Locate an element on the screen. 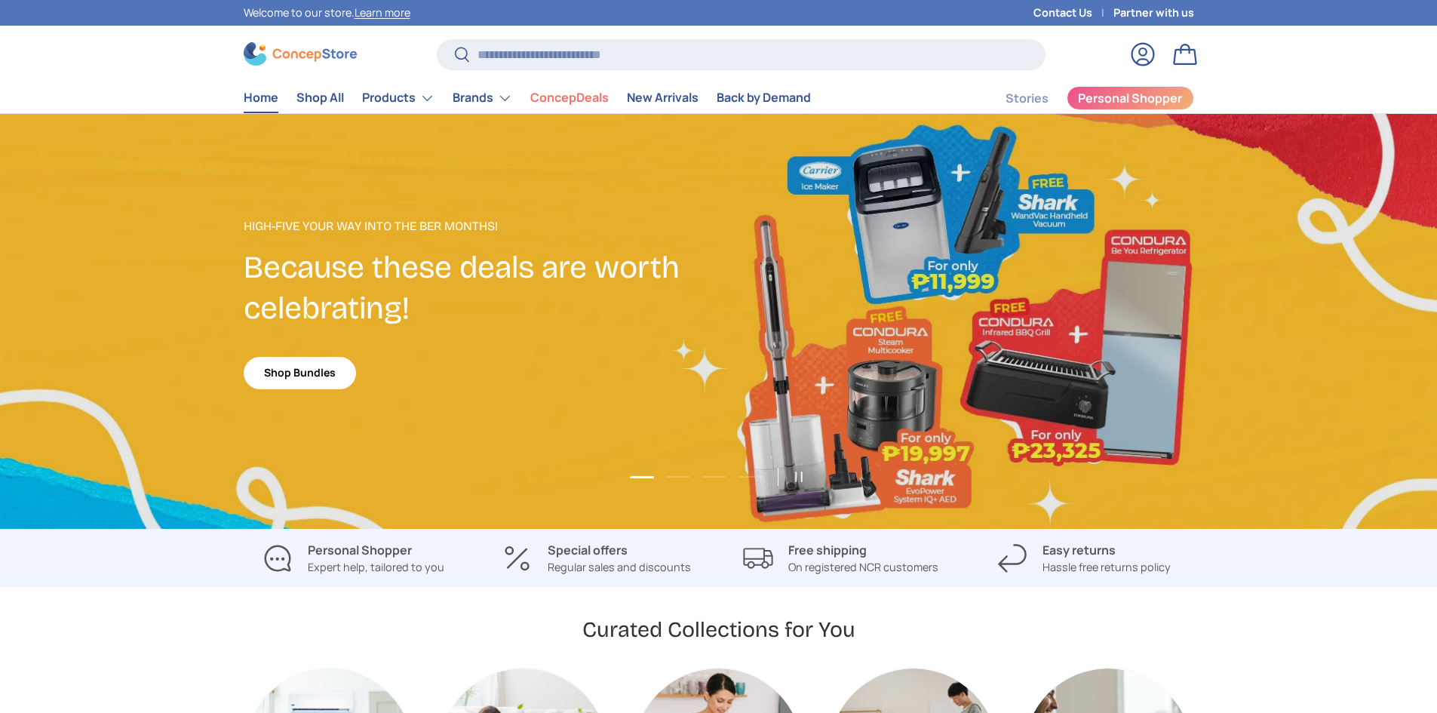  a: Back by Demand is located at coordinates (763, 97).